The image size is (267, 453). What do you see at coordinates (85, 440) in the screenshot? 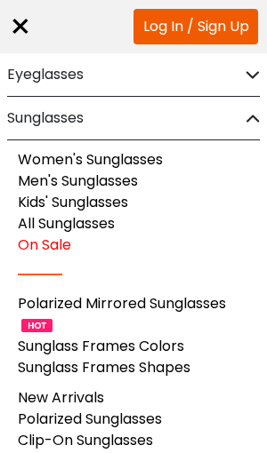
I see `a: Clip-On Sunglasses` at bounding box center [85, 440].